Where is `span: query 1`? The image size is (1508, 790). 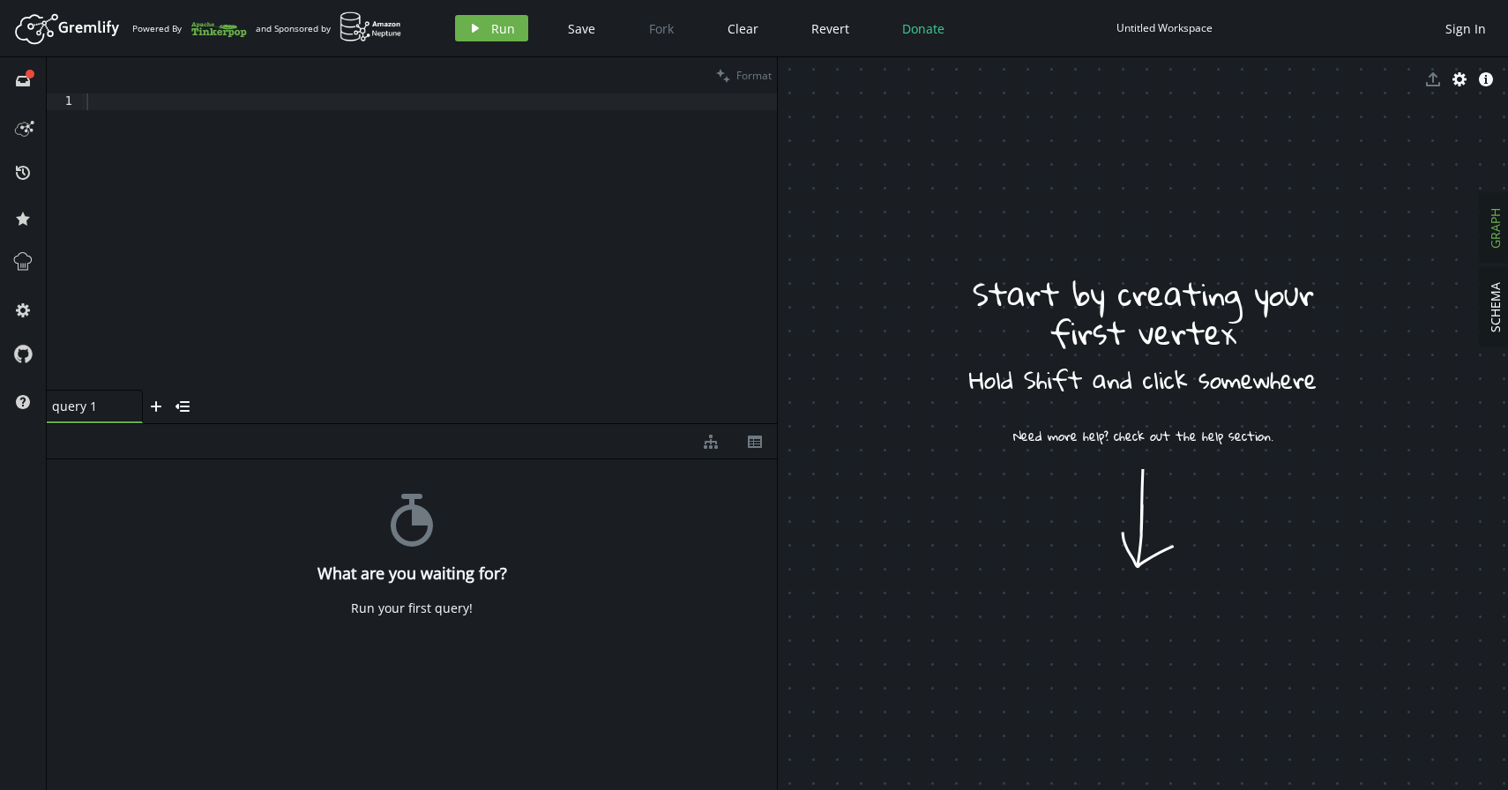 span: query 1 is located at coordinates (87, 406).